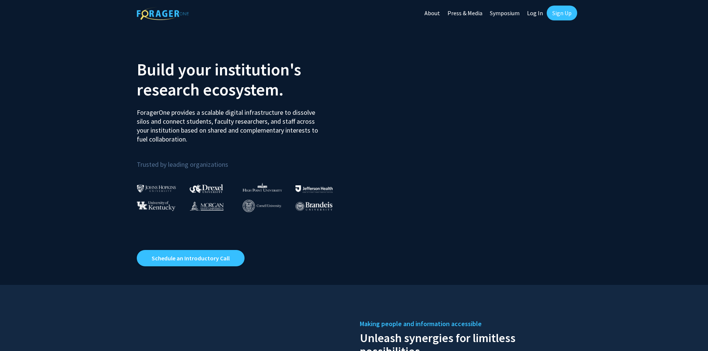 Image resolution: width=708 pixels, height=351 pixels. Describe the element at coordinates (207, 206) in the screenshot. I see `img: Morgan State University` at that location.